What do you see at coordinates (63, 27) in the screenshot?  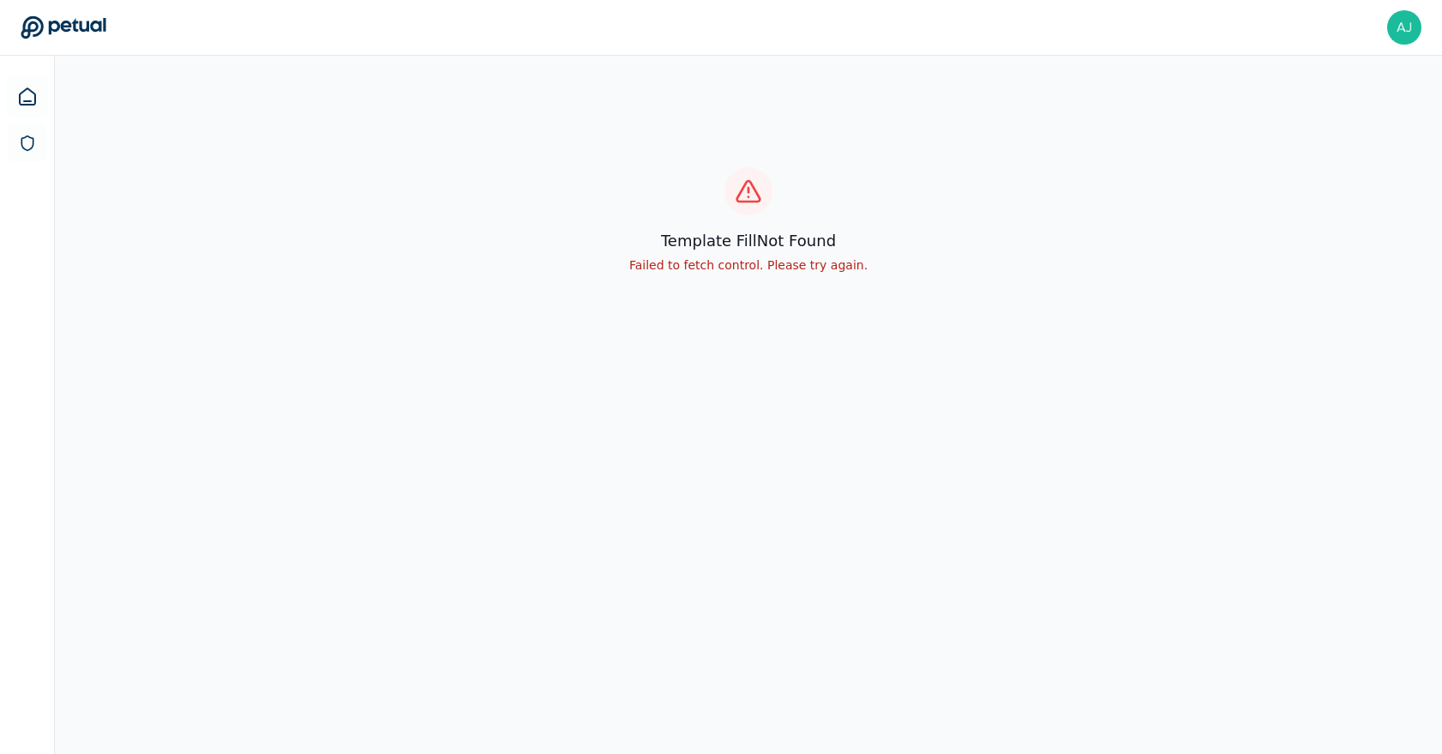 I see `a: Go to Dashboard` at bounding box center [63, 27].